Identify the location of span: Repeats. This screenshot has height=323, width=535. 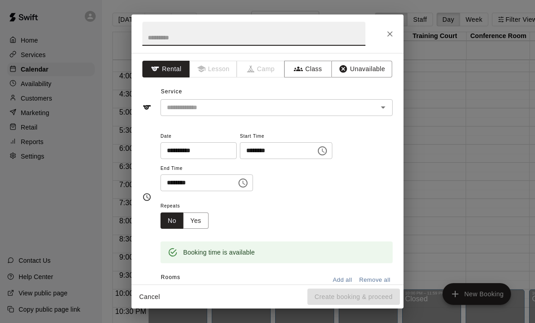
(188, 206).